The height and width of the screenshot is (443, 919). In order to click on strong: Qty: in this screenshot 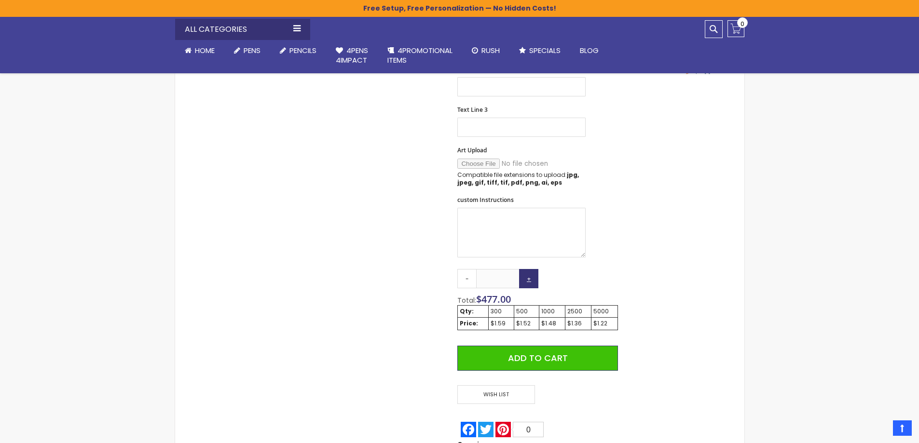, I will do `click(467, 311)`.